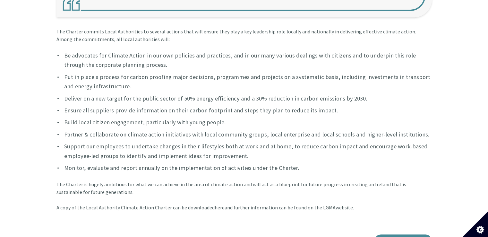 This screenshot has width=488, height=237. I want to click on li: Put in place a process for carbon proofing major decisions, programmes and projects on a systemat..., so click(244, 82).